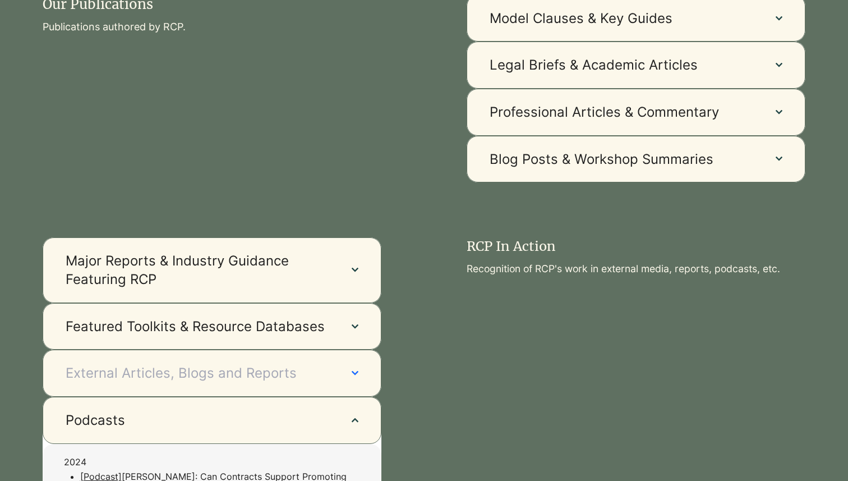 The image size is (848, 481). Describe the element at coordinates (636, 159) in the screenshot. I see `button: Blog Posts & Workshop Summaries` at that location.